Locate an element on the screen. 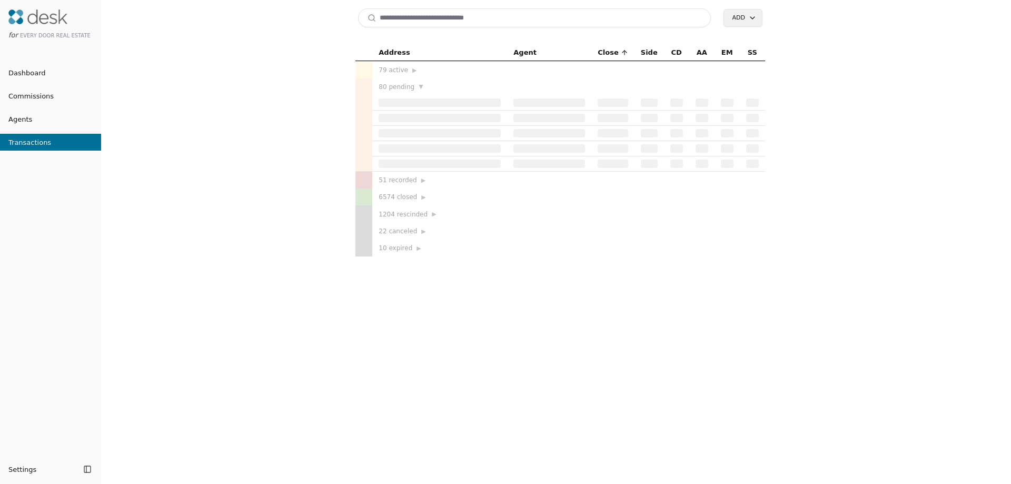 This screenshot has width=1011, height=484. div: 22 canceled is located at coordinates (440, 231).